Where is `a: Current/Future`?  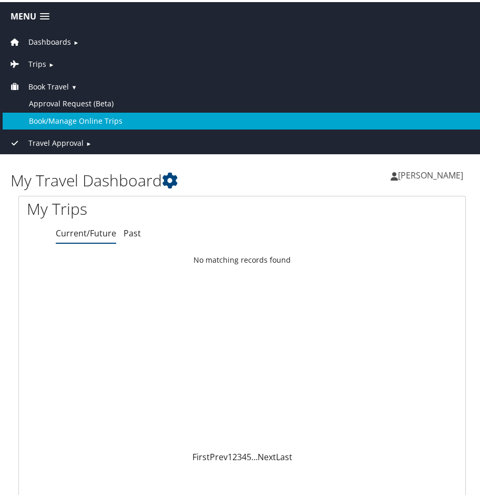 a: Current/Future is located at coordinates (86, 231).